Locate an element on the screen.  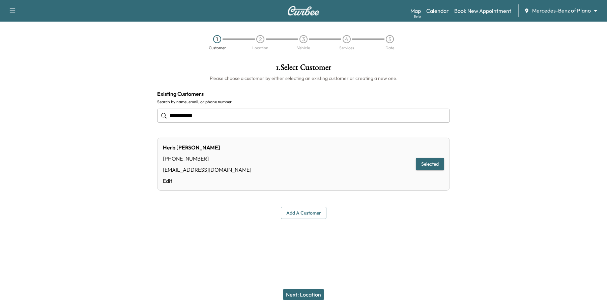
div: Customer is located at coordinates (217, 48).